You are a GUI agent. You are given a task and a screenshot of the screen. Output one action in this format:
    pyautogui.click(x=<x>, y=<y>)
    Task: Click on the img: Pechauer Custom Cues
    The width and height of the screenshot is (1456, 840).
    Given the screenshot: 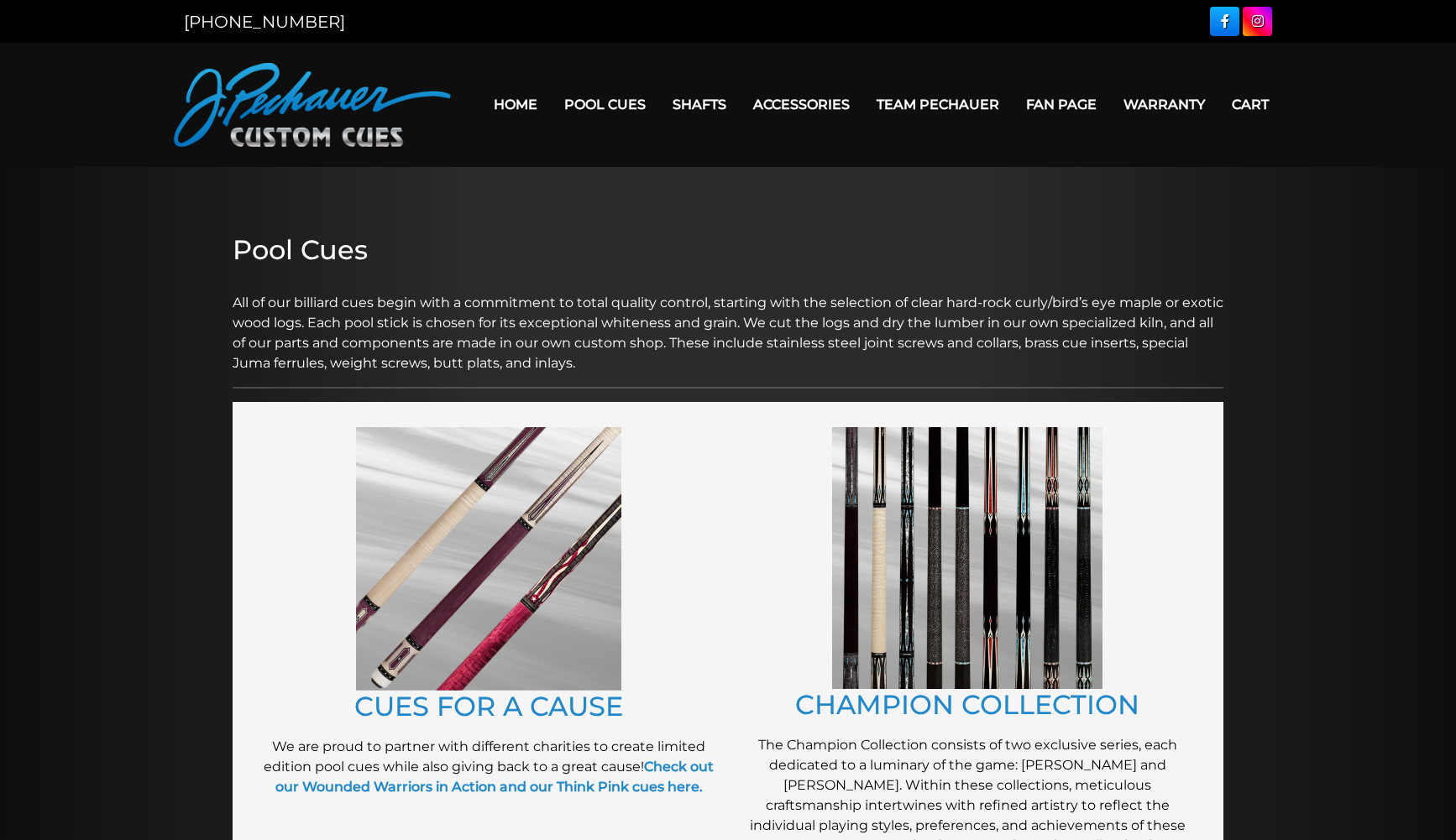 What is the action you would take?
    pyautogui.click(x=313, y=105)
    